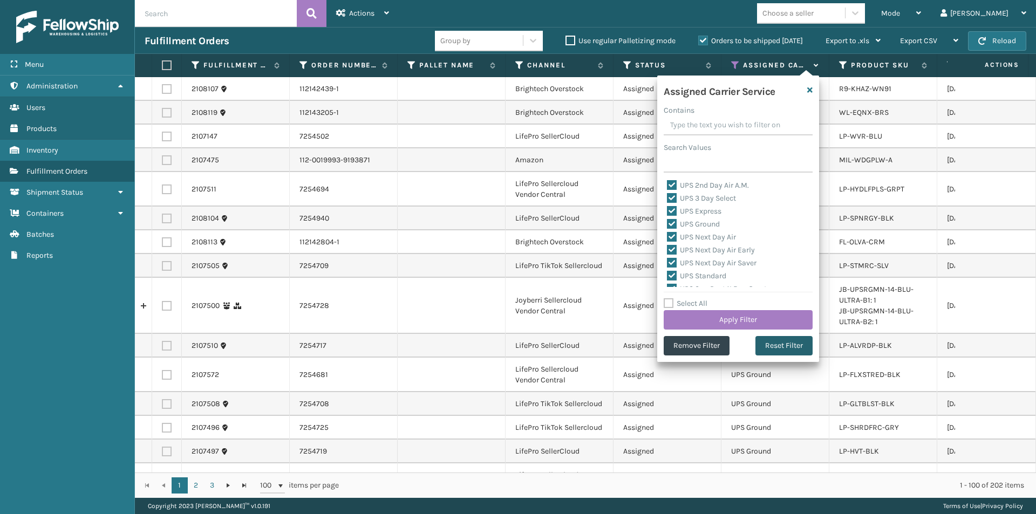 Image resolution: width=1036 pixels, height=514 pixels. I want to click on a: 2107496, so click(206, 428).